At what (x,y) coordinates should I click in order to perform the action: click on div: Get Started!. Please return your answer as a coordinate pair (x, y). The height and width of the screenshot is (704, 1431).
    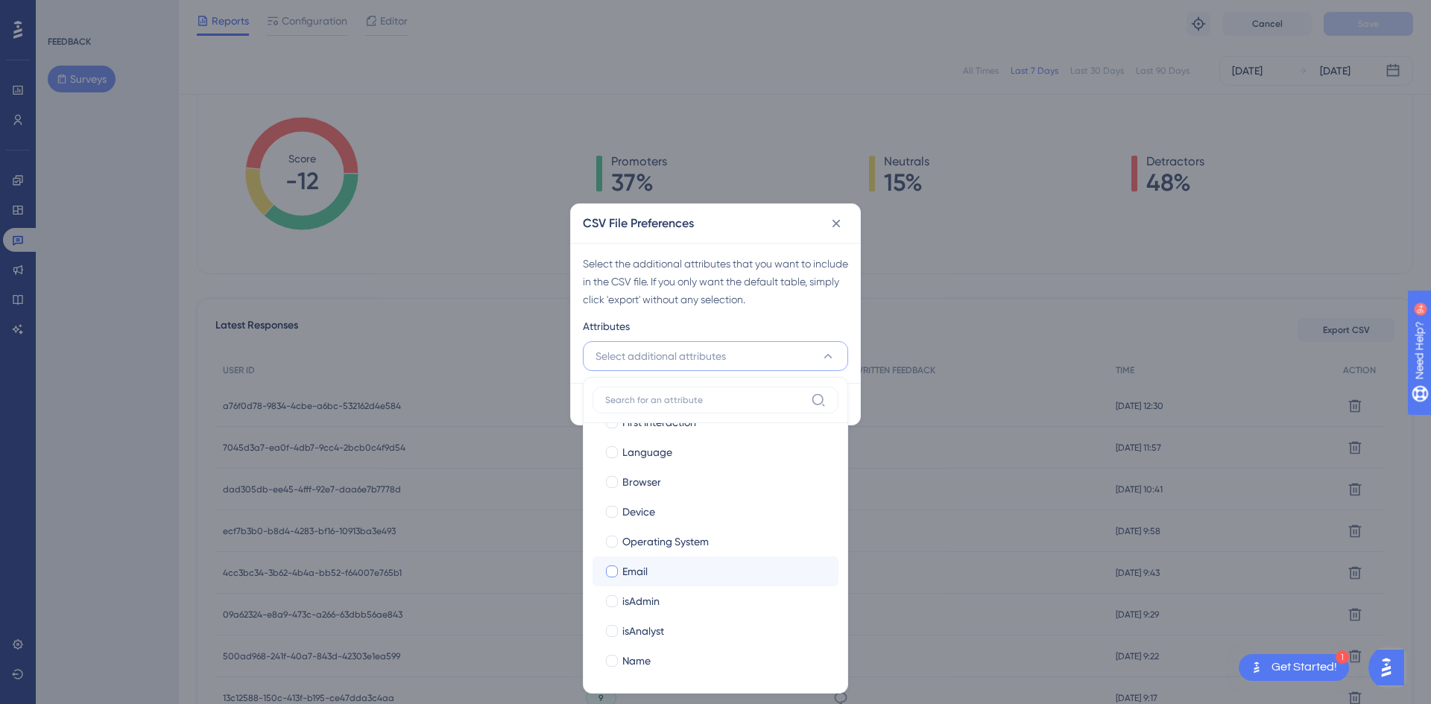
    Looking at the image, I should click on (1304, 668).